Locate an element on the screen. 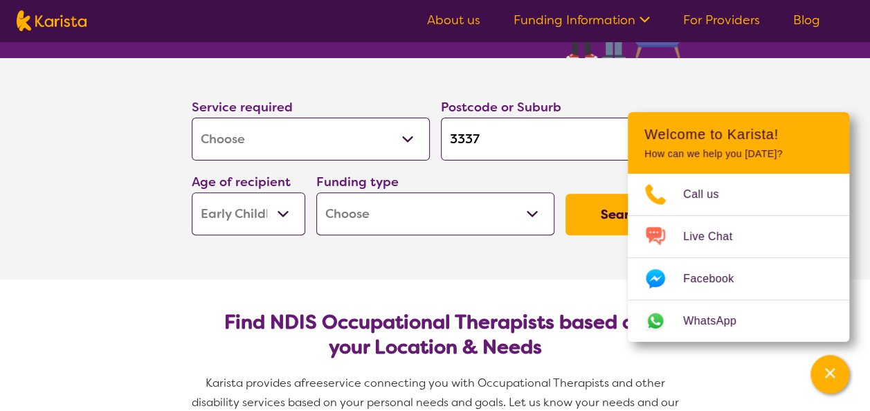  span: Live Chat is located at coordinates (715, 237).